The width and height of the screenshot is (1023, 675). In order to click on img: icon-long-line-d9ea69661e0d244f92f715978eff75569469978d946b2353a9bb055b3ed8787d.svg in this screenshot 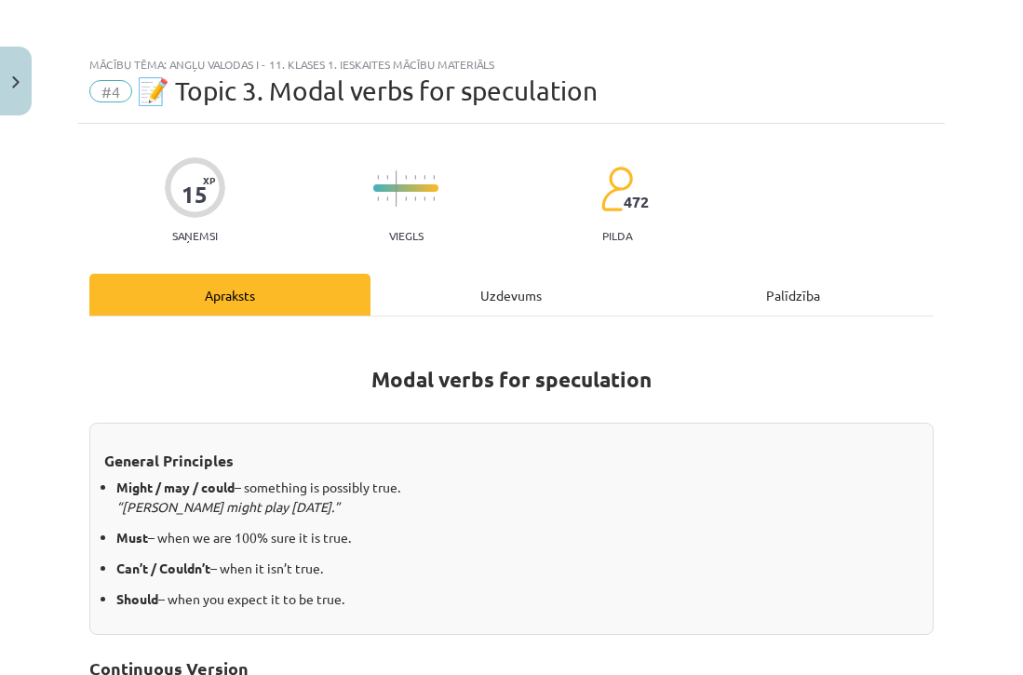, I will do `click(397, 188)`.